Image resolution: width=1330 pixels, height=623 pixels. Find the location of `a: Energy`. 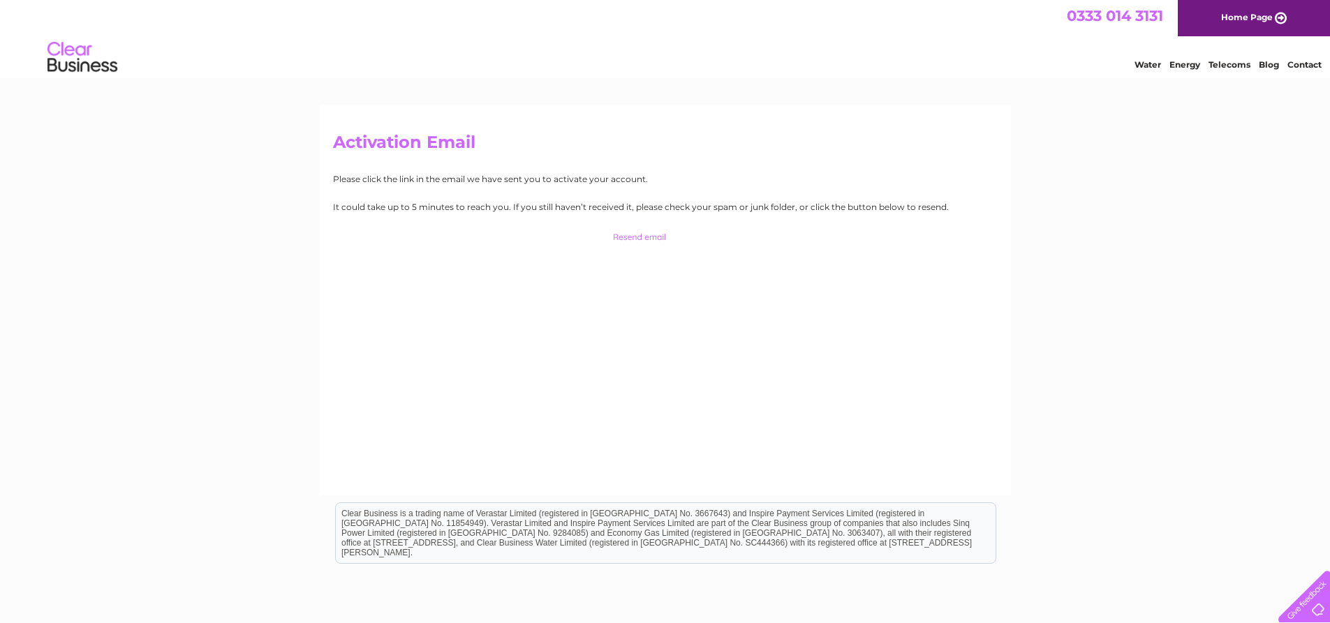

a: Energy is located at coordinates (1185, 64).